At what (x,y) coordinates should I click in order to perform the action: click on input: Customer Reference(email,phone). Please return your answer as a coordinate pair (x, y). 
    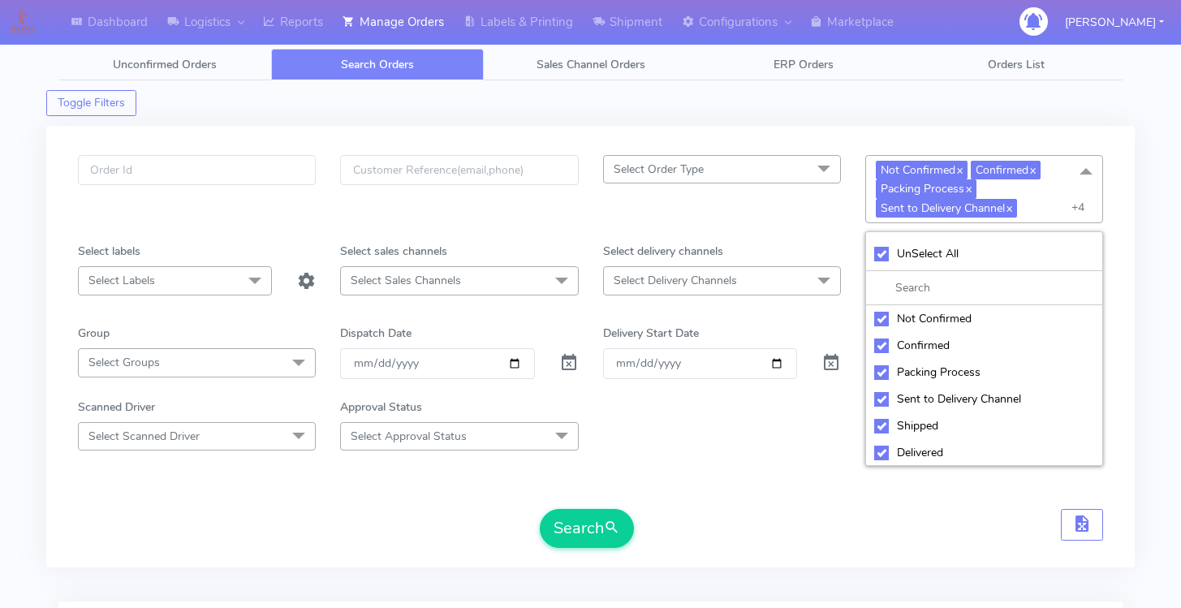
    Looking at the image, I should click on (459, 170).